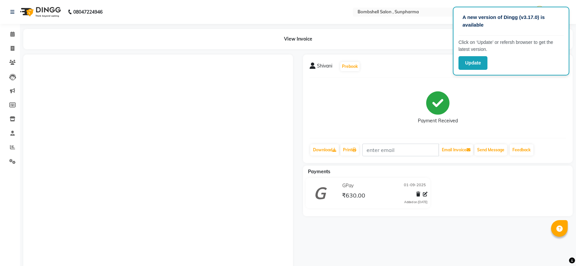 The height and width of the screenshot is (266, 576). What do you see at coordinates (539, 12) in the screenshot?
I see `img: Admin` at bounding box center [539, 12].